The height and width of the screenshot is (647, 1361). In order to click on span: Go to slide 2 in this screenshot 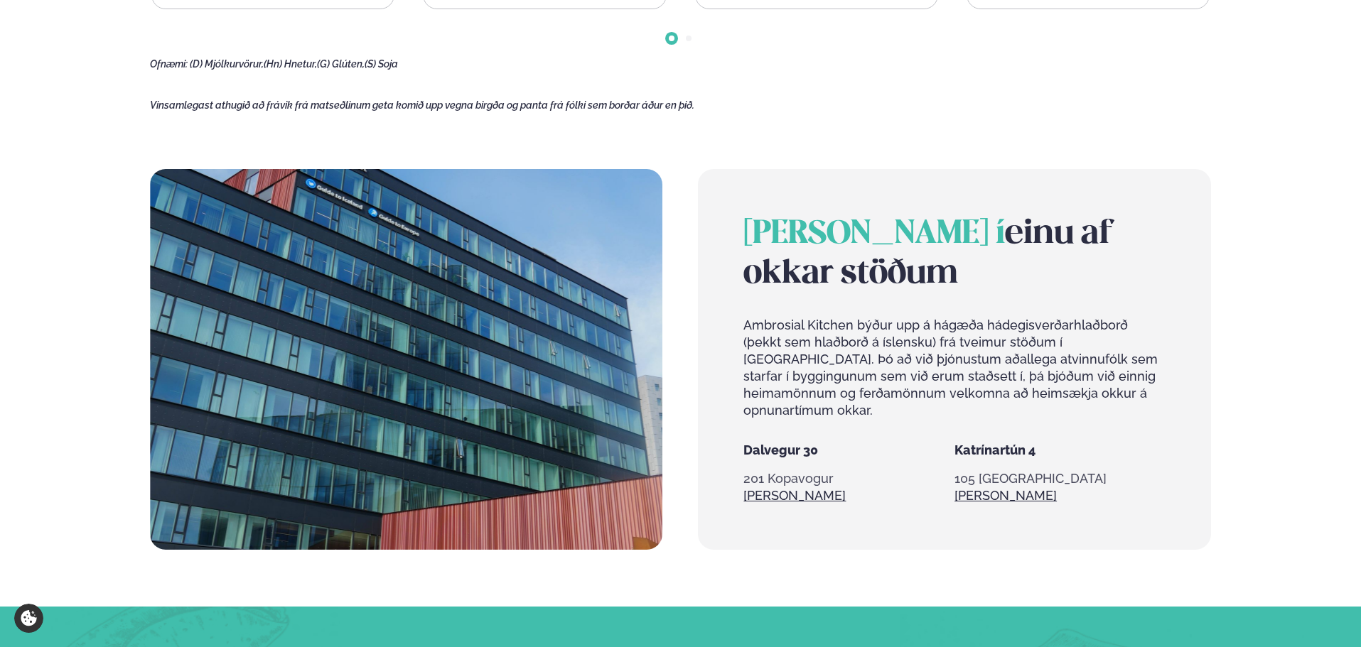, I will do `click(688, 38)`.